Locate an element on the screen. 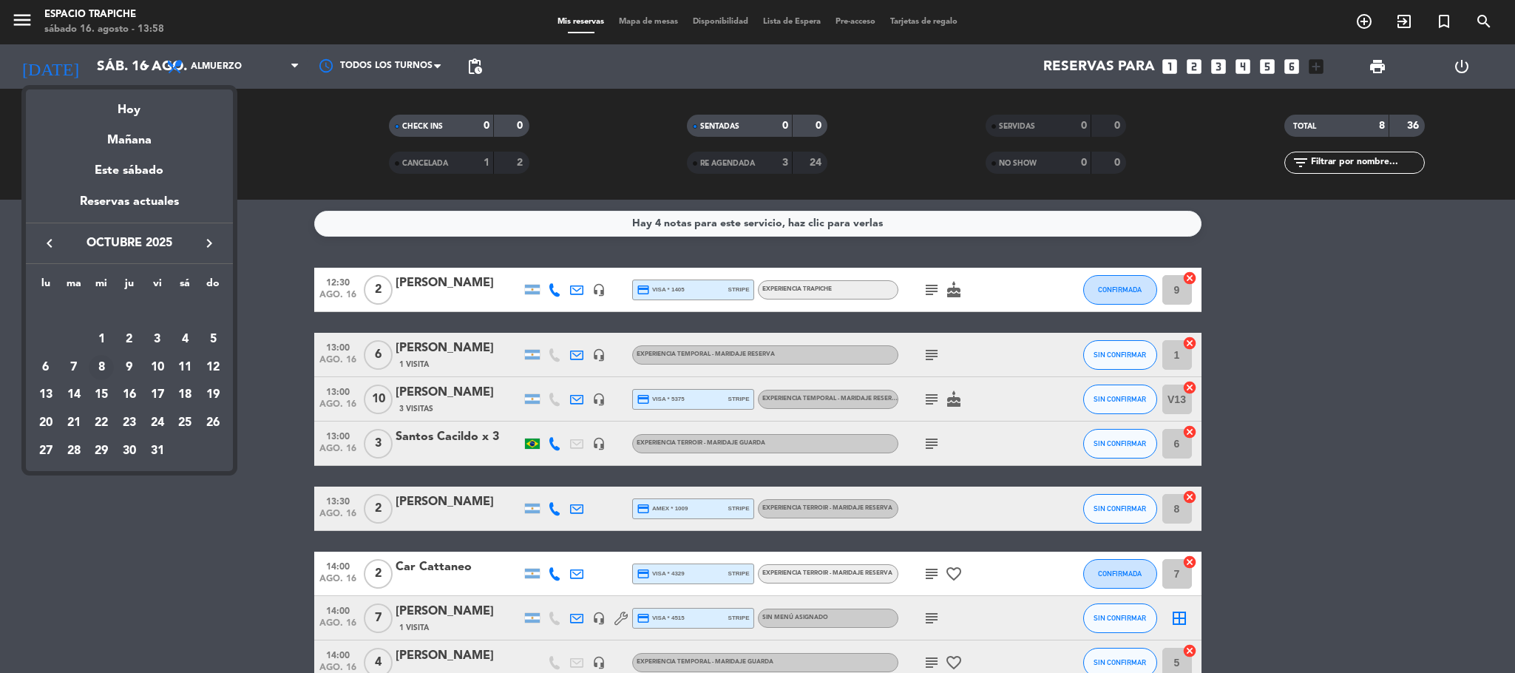 The width and height of the screenshot is (1515, 673). div: 10 is located at coordinates (157, 367).